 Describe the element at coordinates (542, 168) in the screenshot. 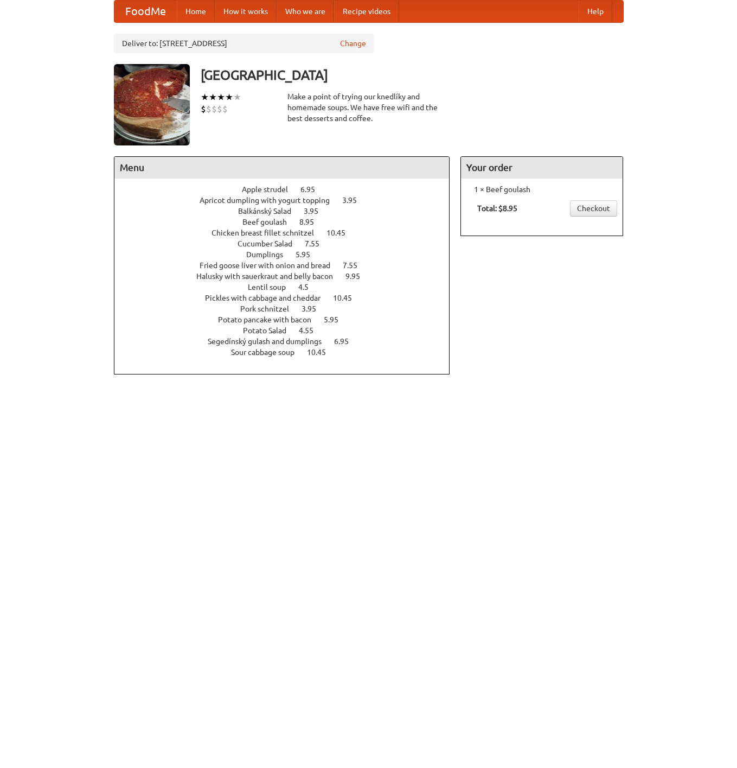

I see `h4: Your order` at that location.